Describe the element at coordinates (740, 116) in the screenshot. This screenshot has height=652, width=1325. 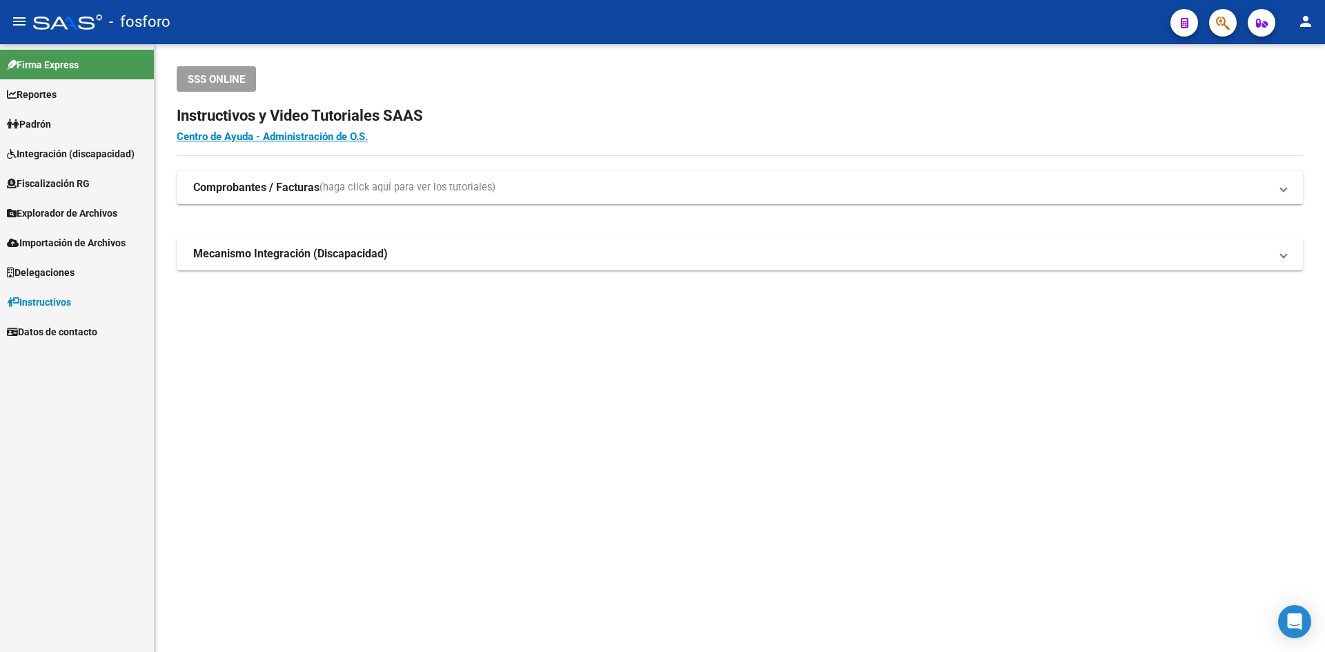
I see `h2: Instructivos y Video Tutoriales SAAS` at that location.